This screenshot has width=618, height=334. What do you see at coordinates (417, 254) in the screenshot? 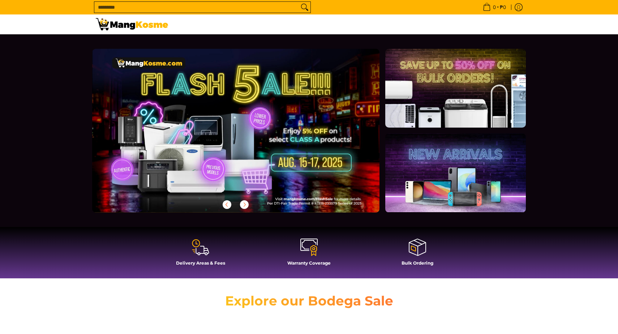
I see `a: Bulk Ordering` at bounding box center [417, 254].